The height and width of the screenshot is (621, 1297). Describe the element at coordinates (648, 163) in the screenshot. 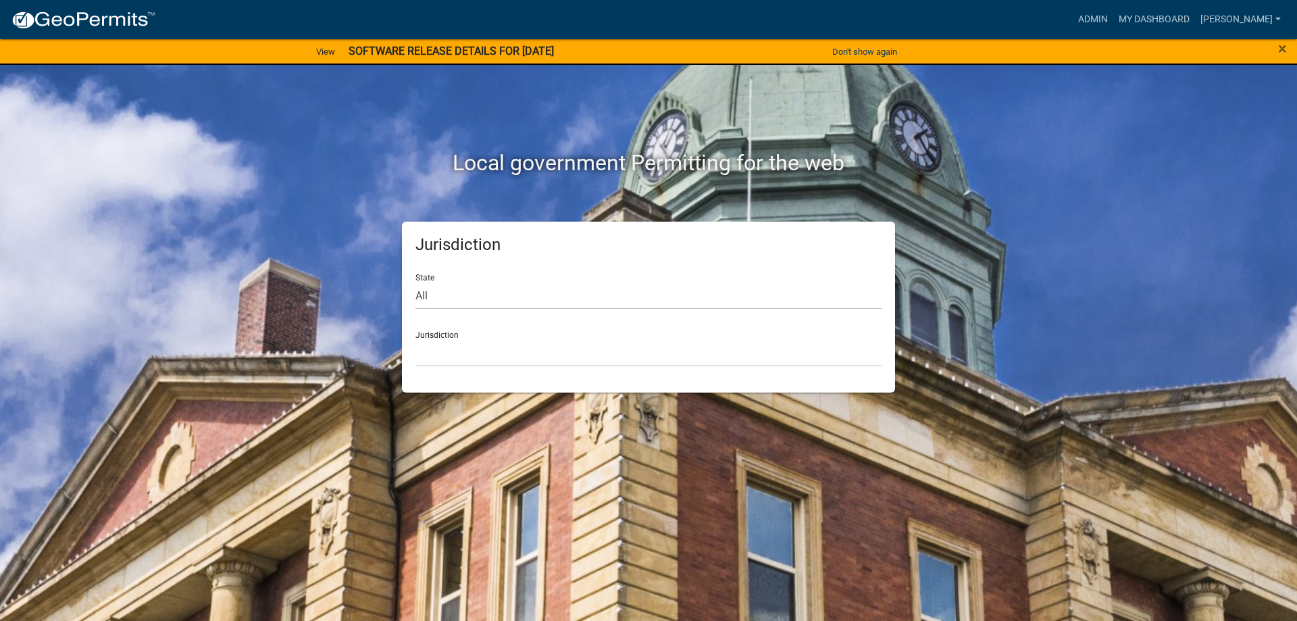

I see `h2: Local government Permitting for the web` at that location.